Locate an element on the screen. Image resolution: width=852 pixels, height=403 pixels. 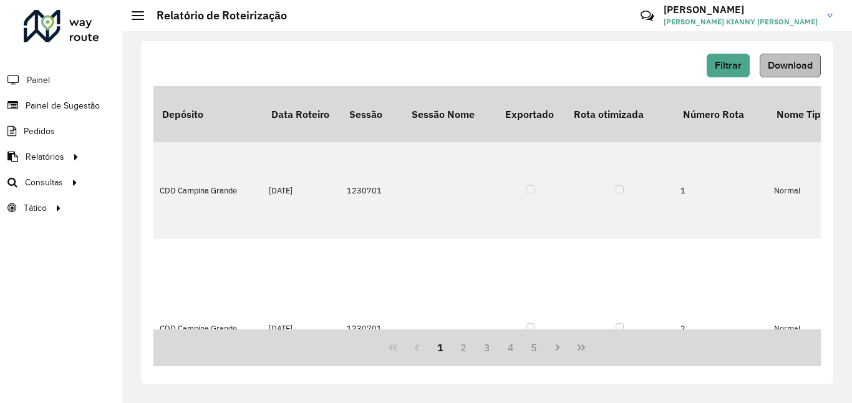
td: 1230701 is located at coordinates (372, 190).